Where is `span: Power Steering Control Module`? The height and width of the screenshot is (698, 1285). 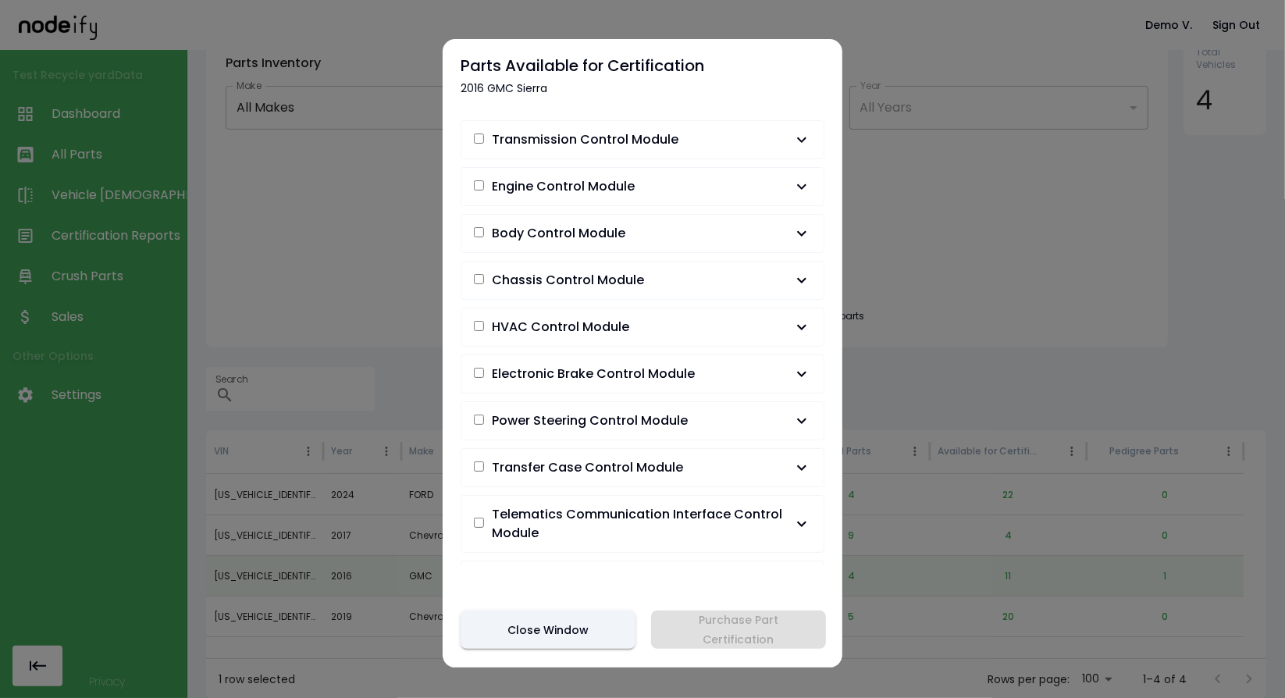 span: Power Steering Control Module is located at coordinates (589, 421).